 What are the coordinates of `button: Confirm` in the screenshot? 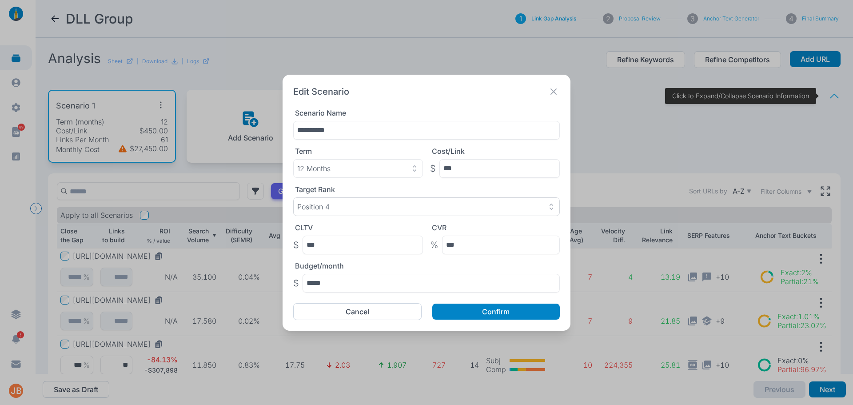 It's located at (496, 311).